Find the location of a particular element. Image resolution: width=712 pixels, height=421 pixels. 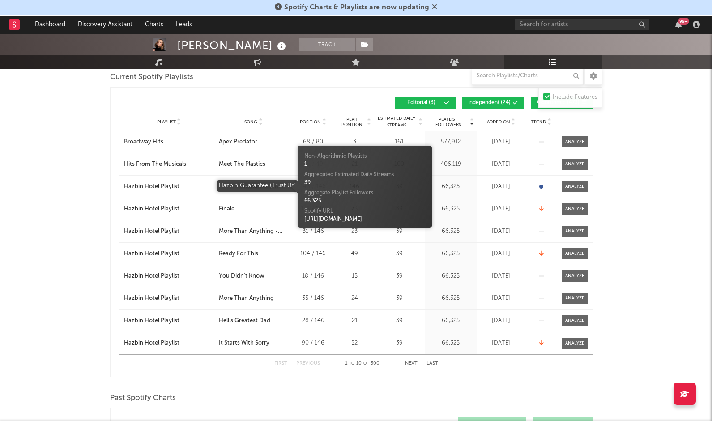

input: Search for artists is located at coordinates (582, 25).